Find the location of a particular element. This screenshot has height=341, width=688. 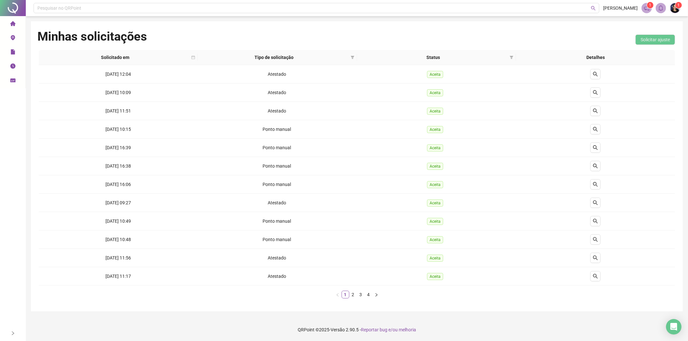

span: home is located at coordinates (13, 24).